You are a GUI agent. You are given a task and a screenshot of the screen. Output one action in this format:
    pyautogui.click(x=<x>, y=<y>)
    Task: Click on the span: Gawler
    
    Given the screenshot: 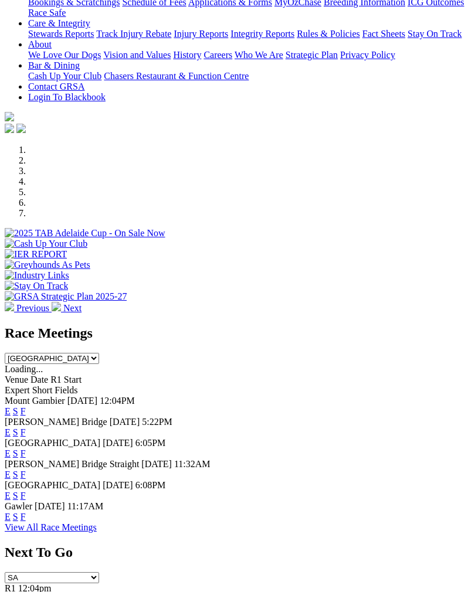 What is the action you would take?
    pyautogui.click(x=18, y=506)
    